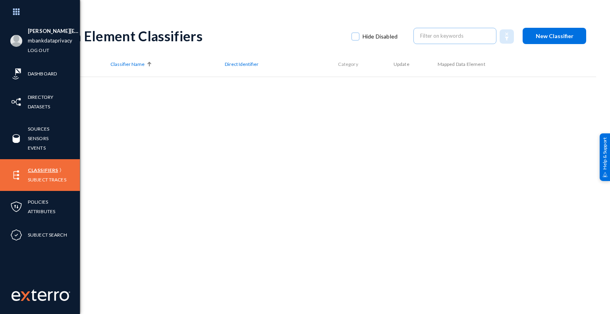 This screenshot has height=314, width=610. What do you see at coordinates (39, 129) in the screenshot?
I see `a: Sources` at bounding box center [39, 129].